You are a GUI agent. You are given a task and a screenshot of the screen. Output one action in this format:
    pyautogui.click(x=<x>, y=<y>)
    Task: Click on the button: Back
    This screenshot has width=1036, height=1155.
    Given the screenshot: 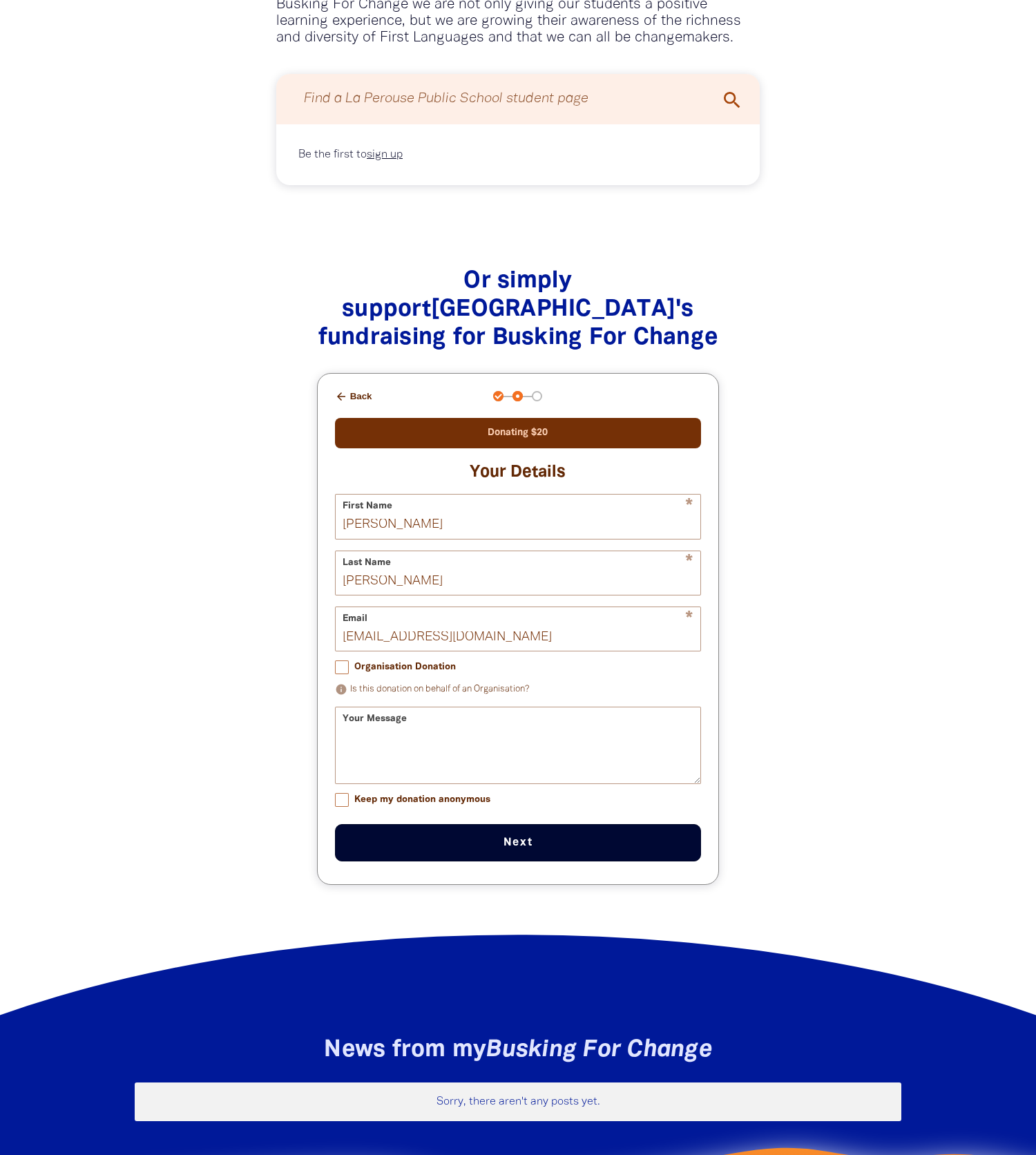 What is the action you would take?
    pyautogui.click(x=354, y=397)
    